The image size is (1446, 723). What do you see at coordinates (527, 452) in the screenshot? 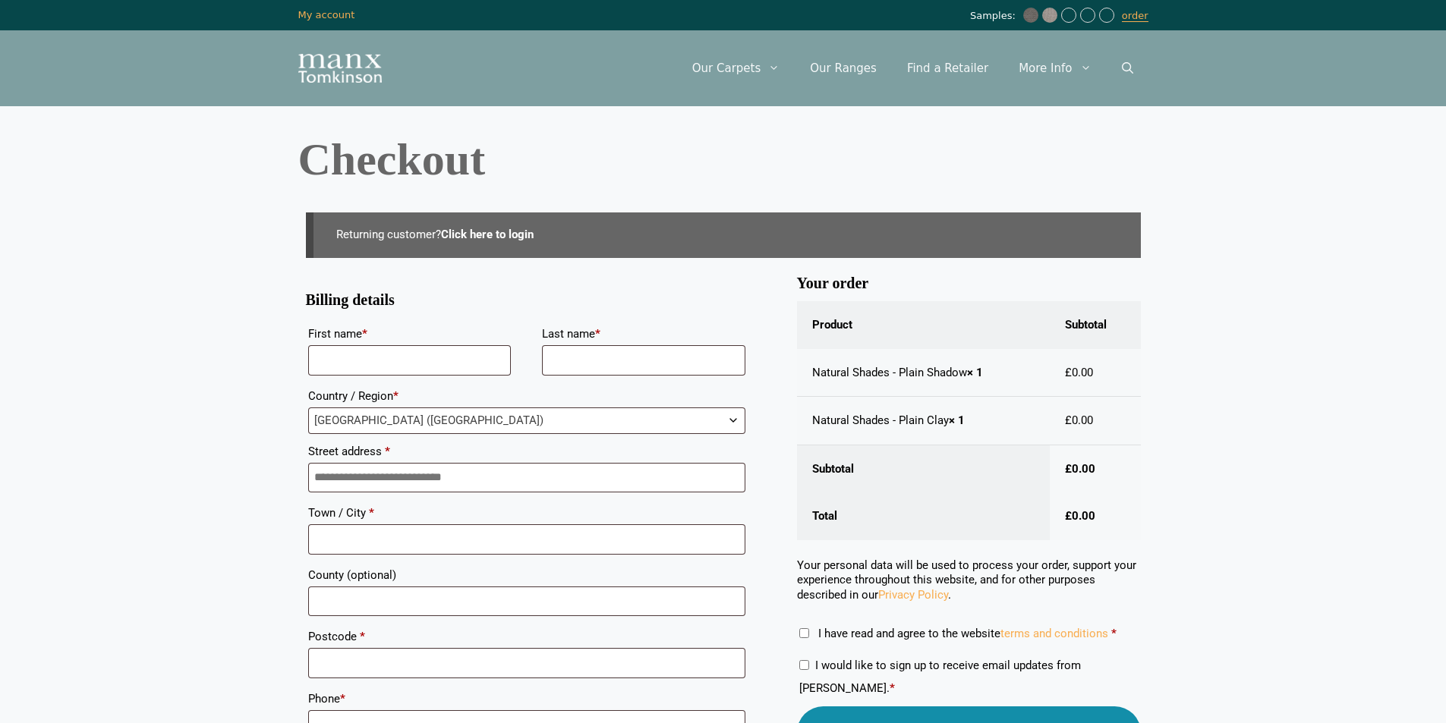
I see `label: Street address` at bounding box center [527, 452].